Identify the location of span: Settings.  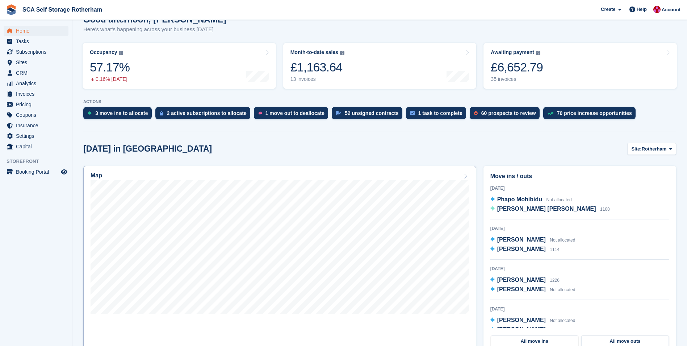
(38, 136).